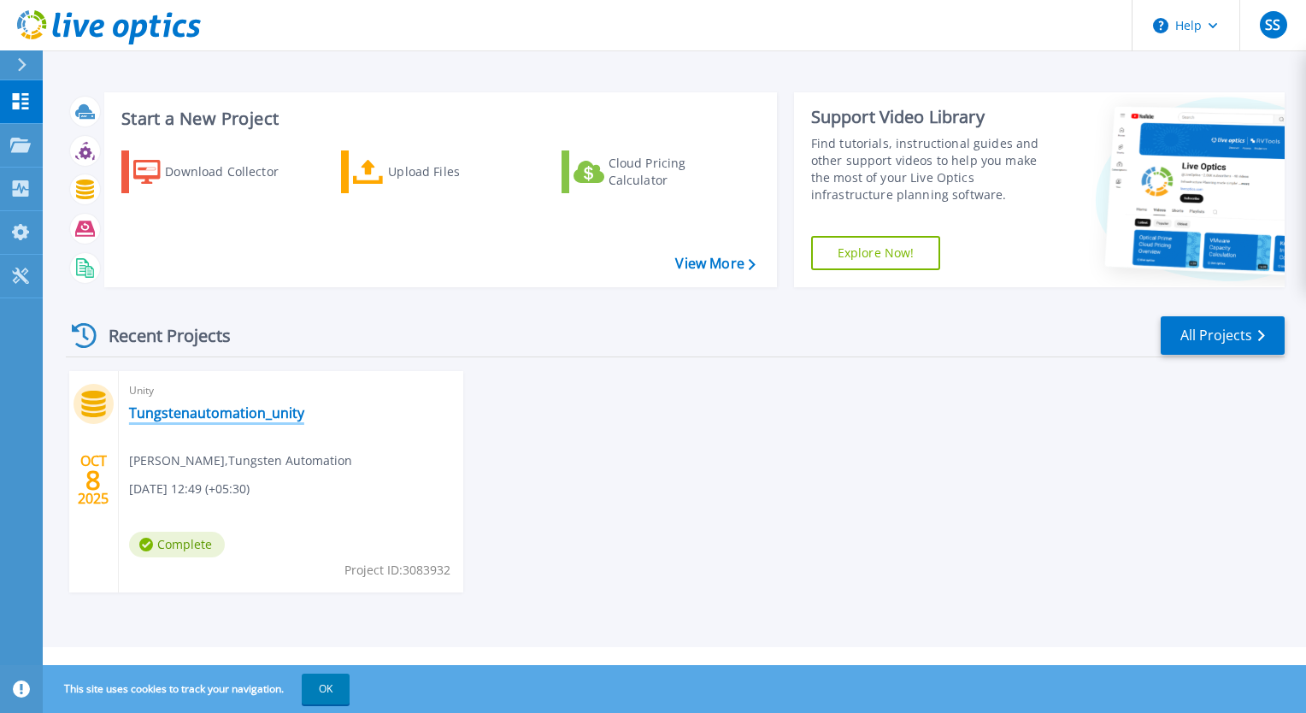 Image resolution: width=1306 pixels, height=713 pixels. What do you see at coordinates (876, 253) in the screenshot?
I see `a: Explore Now!` at bounding box center [876, 253].